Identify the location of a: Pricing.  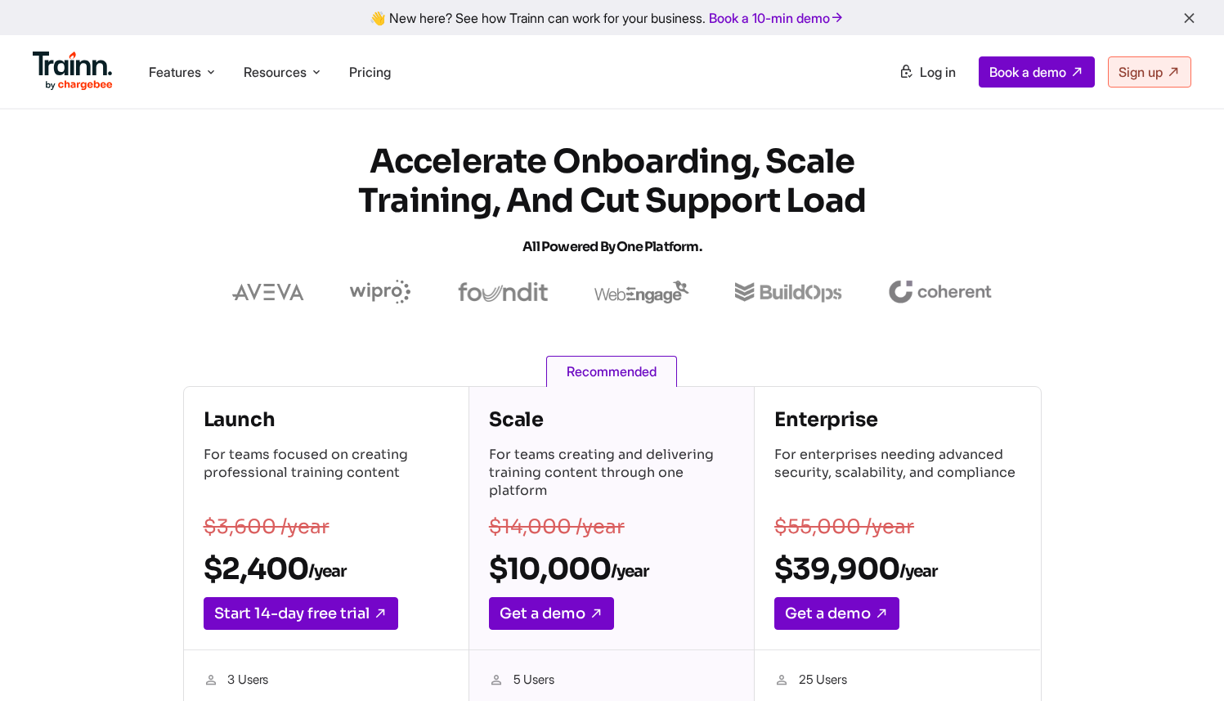
(370, 72).